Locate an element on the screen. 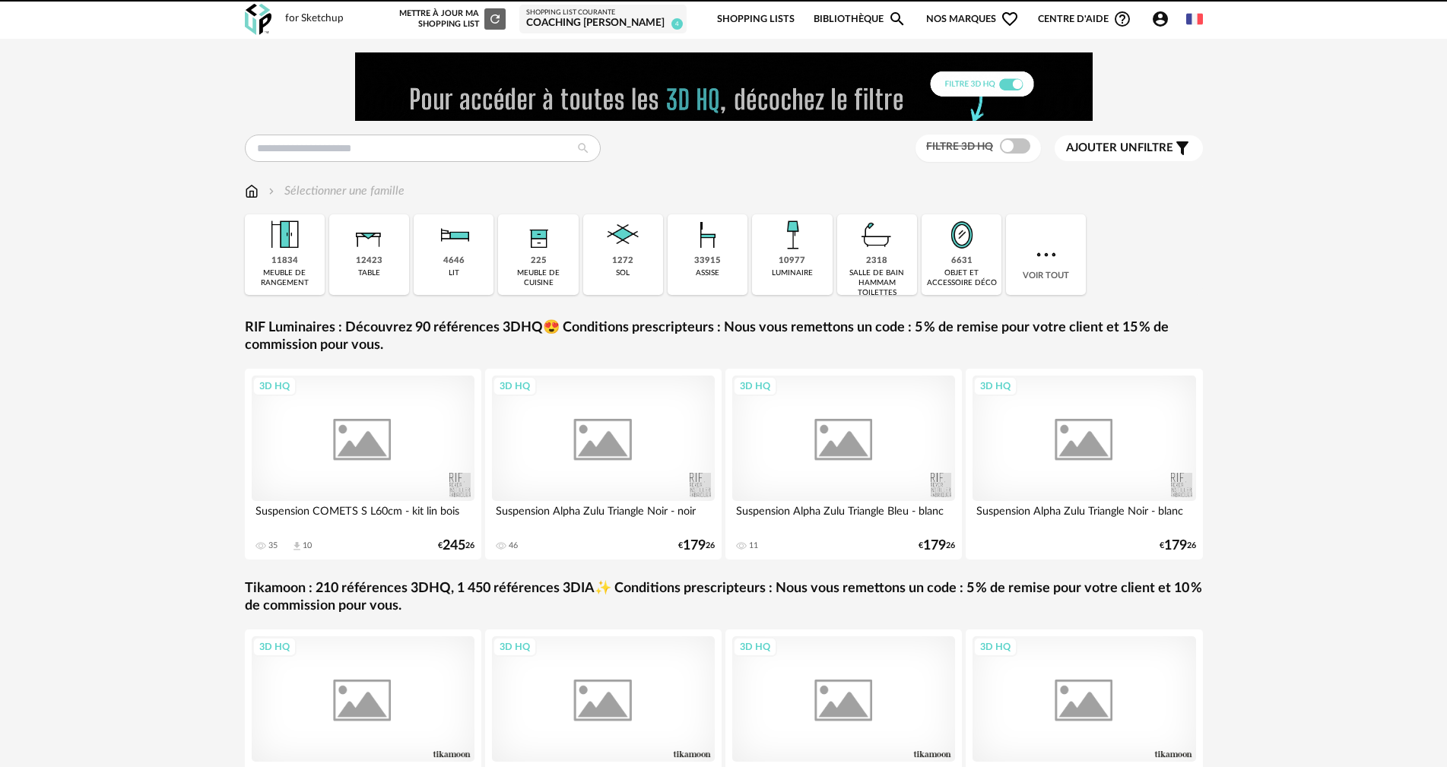  span: Filter icon is located at coordinates (1183, 148).